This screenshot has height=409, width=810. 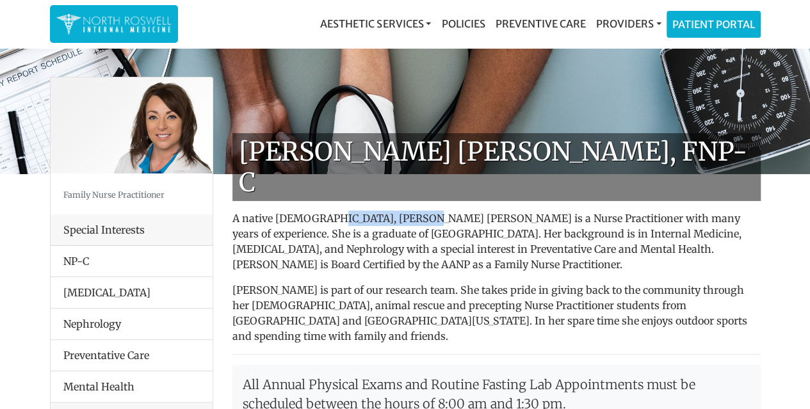 I want to click on a: Policies, so click(x=463, y=24).